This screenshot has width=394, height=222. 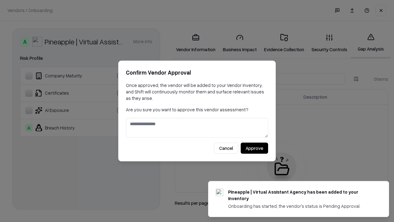 I want to click on h2: Confirm Vendor Approval, so click(x=197, y=72).